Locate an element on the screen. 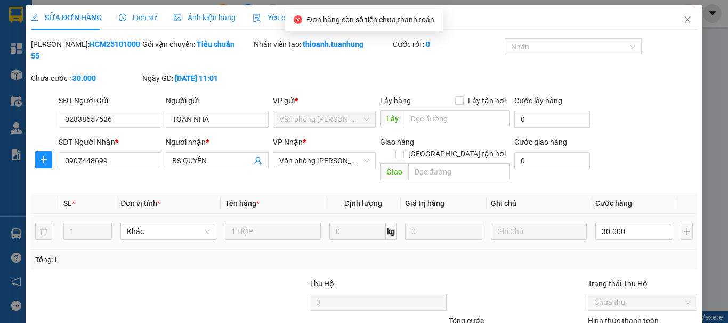  div: Cước rồi : is located at coordinates (447, 44).